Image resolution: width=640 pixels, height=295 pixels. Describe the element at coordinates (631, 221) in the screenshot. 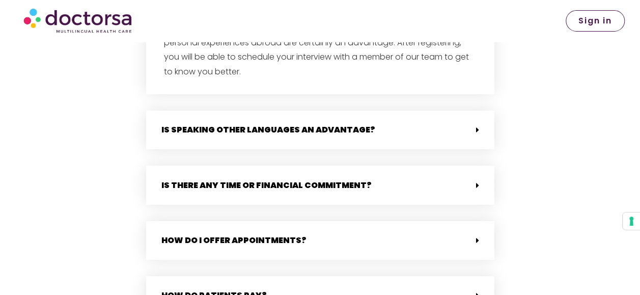

I see `button: Your consent preferences for tracking technologies` at that location.